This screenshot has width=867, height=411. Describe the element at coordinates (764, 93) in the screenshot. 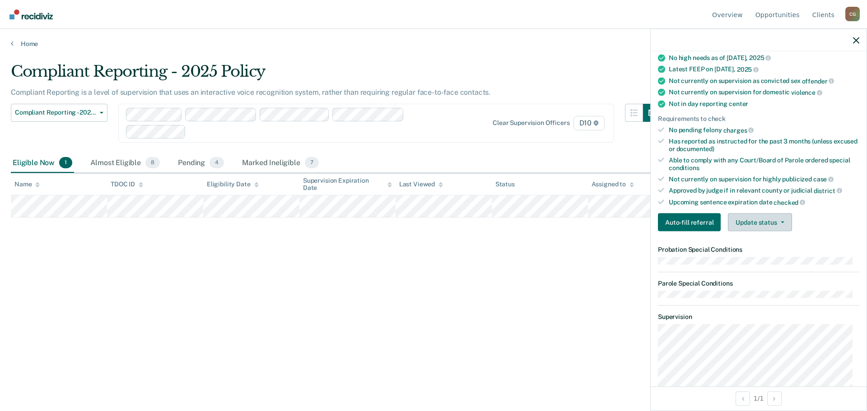

I see `div: Not currently on supervision for domestic` at that location.